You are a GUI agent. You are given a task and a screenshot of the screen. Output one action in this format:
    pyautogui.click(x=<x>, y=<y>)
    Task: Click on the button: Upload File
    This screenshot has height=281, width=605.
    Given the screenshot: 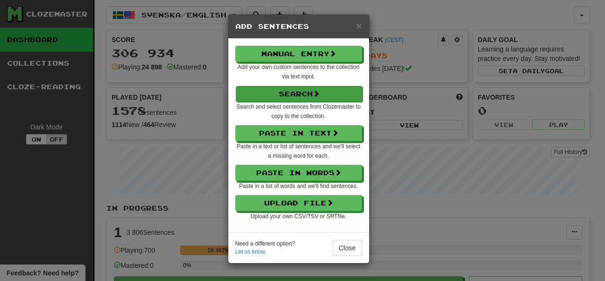 What is the action you would take?
    pyautogui.click(x=299, y=203)
    